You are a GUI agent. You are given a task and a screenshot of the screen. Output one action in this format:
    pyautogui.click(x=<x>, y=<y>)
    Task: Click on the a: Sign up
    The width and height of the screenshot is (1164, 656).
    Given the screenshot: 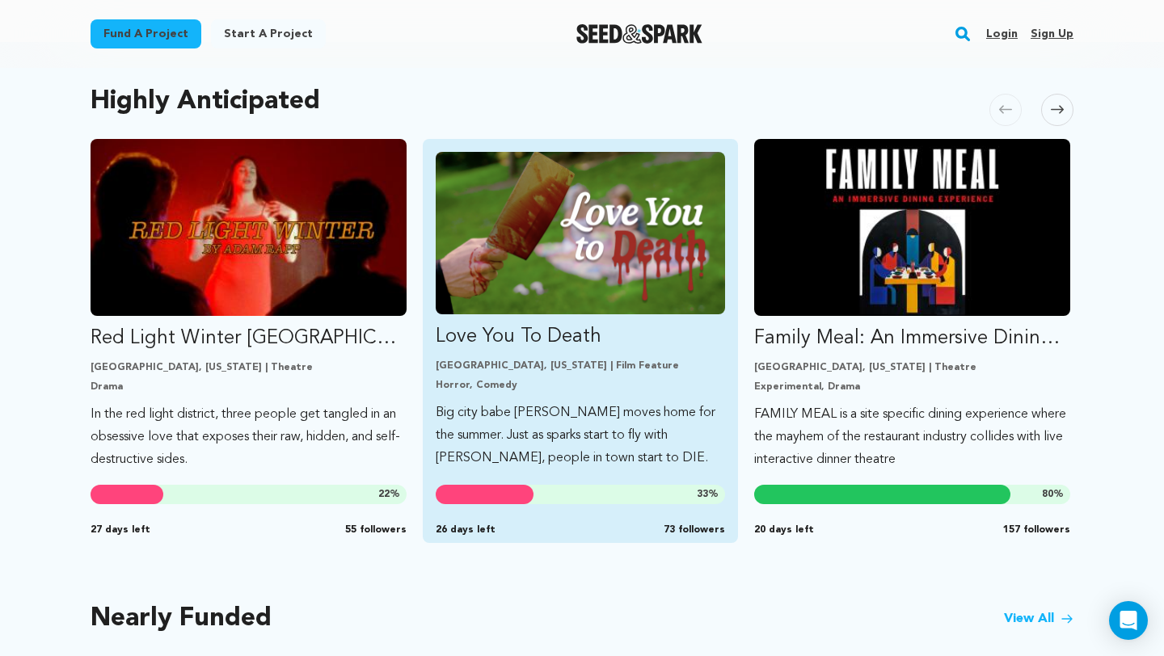 What is the action you would take?
    pyautogui.click(x=1052, y=34)
    